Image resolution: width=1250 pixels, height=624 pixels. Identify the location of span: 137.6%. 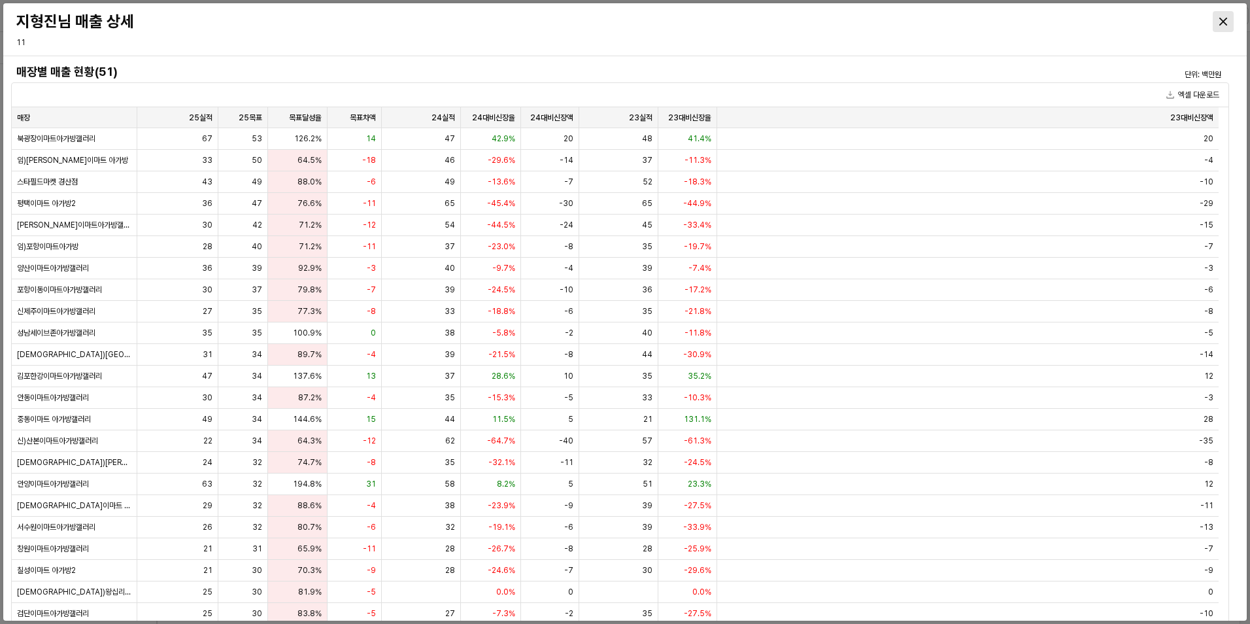
(307, 376).